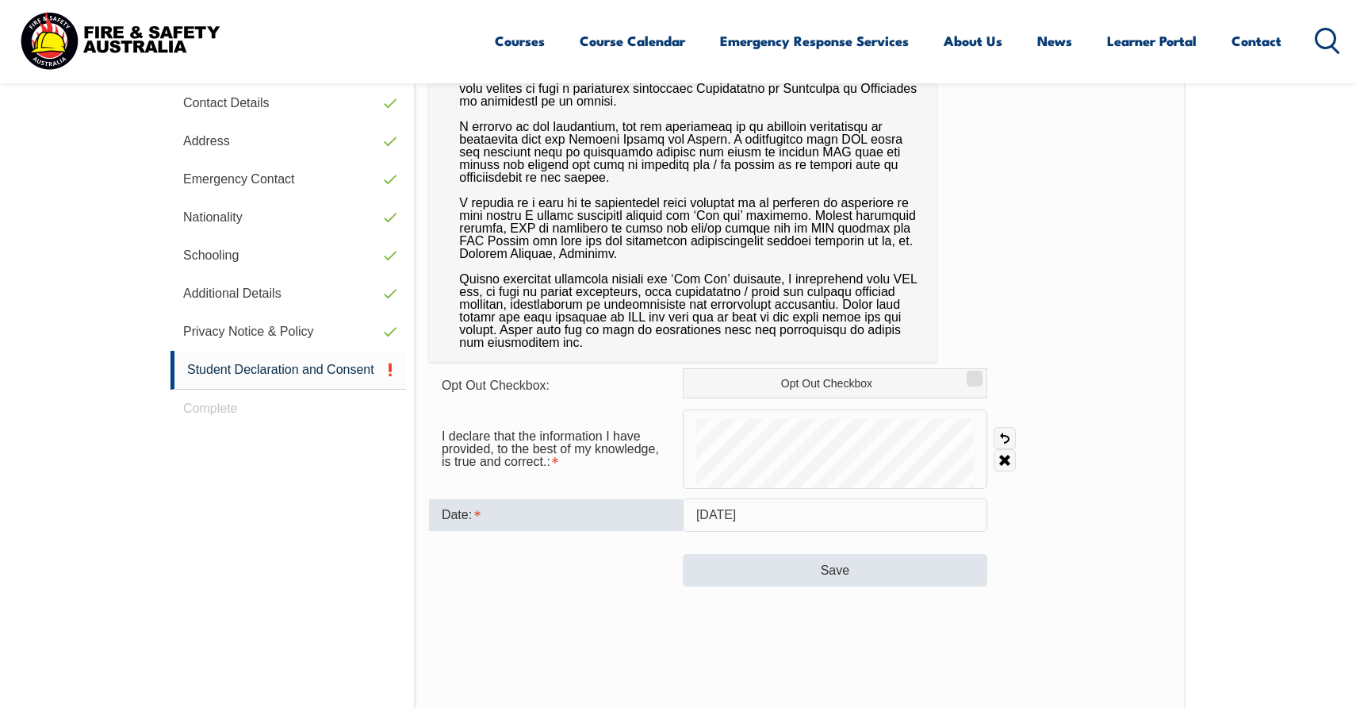 This screenshot has width=1356, height=708. What do you see at coordinates (683, 203) in the screenshot?
I see `div: L ipsumdolors amet co A el sed doeiusmo tem incididun utla etdol ma ali en admini veni, qu nostru...` at bounding box center [683, 203].